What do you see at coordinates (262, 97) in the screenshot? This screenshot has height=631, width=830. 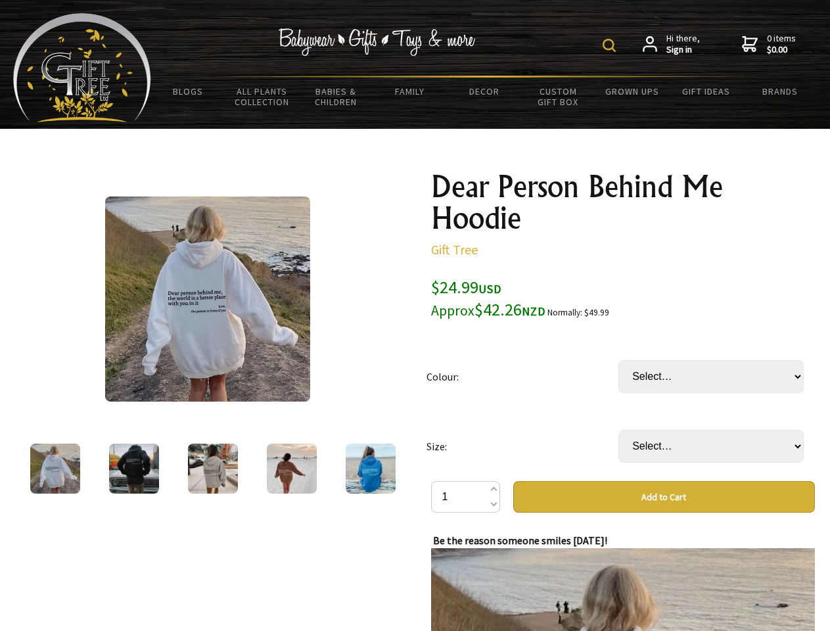 I see `a: All Plants Collection` at bounding box center [262, 97].